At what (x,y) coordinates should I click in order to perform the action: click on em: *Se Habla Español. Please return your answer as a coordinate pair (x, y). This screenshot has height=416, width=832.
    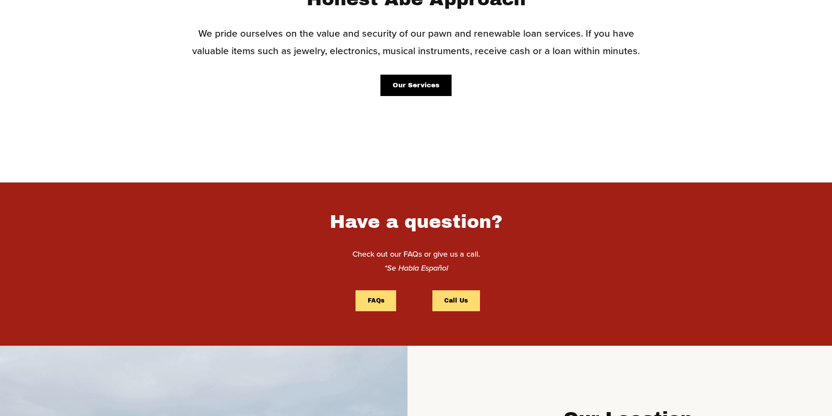
    Looking at the image, I should click on (416, 268).